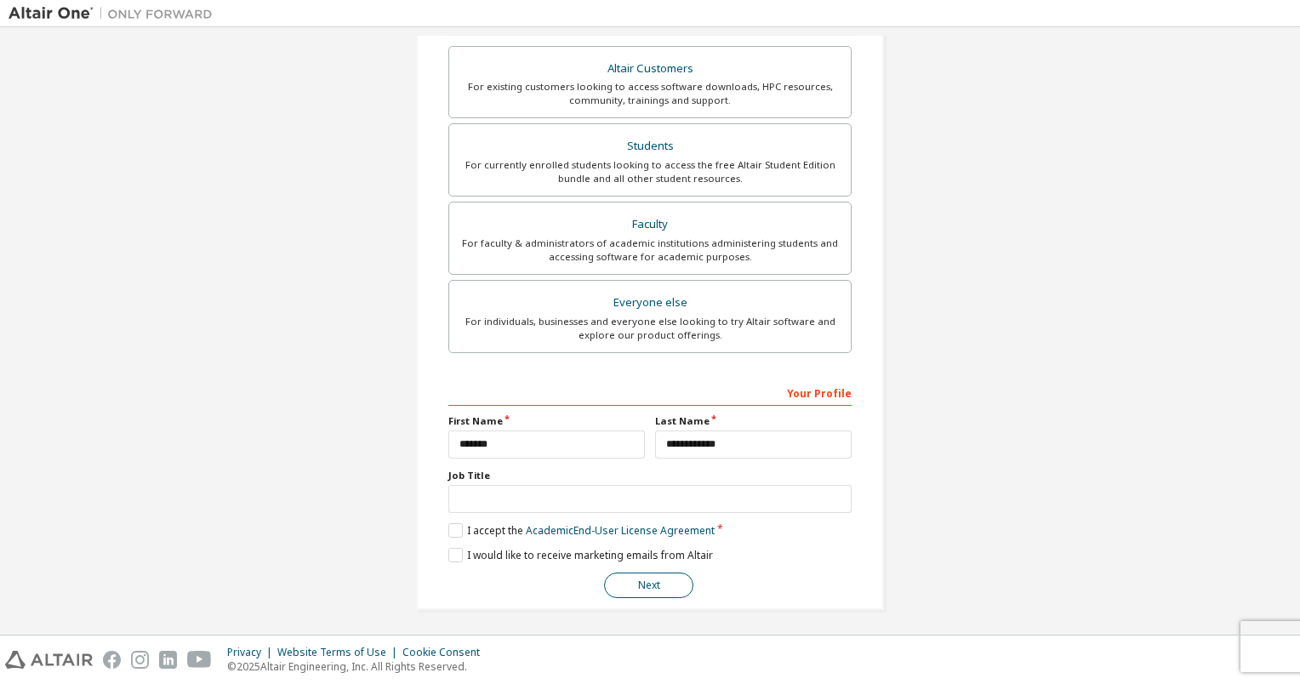 The width and height of the screenshot is (1300, 684). I want to click on div: Altair Customers, so click(650, 69).